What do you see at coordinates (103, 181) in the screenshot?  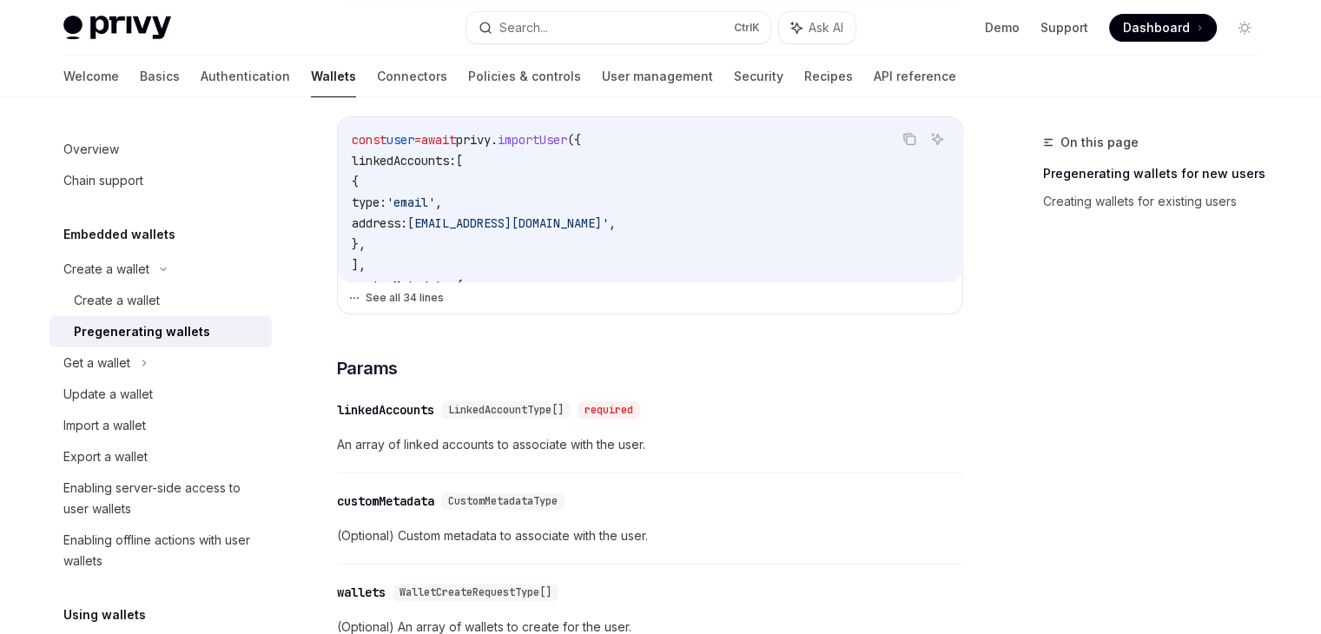 I see `div: Chain support` at bounding box center [103, 181].